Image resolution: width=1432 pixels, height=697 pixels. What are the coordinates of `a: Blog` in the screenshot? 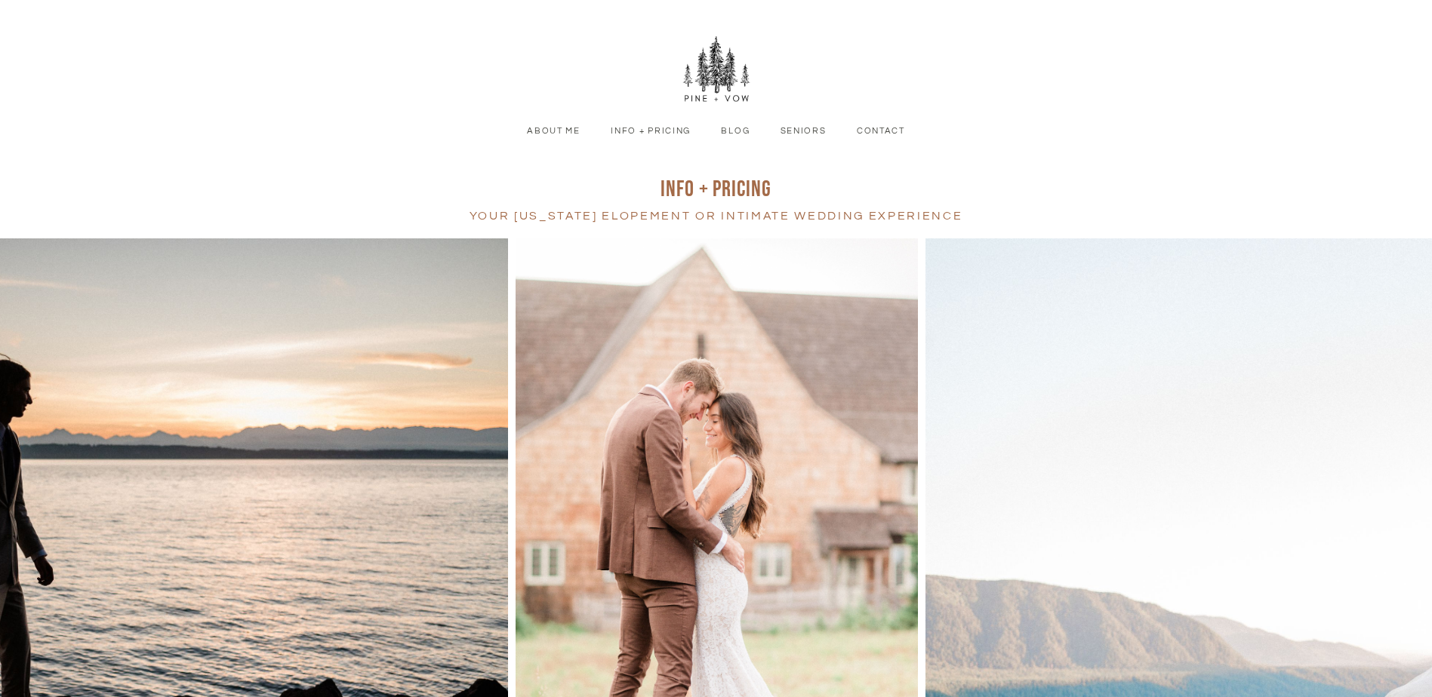 It's located at (735, 131).